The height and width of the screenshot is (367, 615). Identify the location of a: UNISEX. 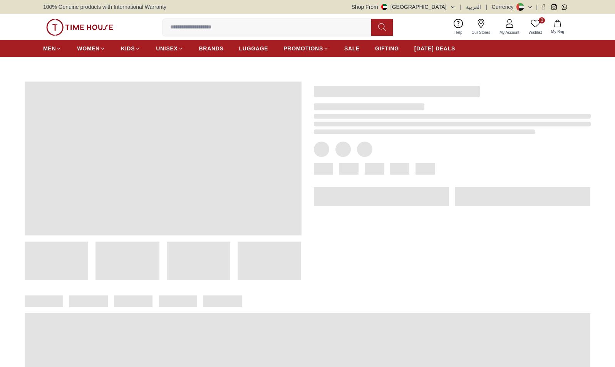
(169, 49).